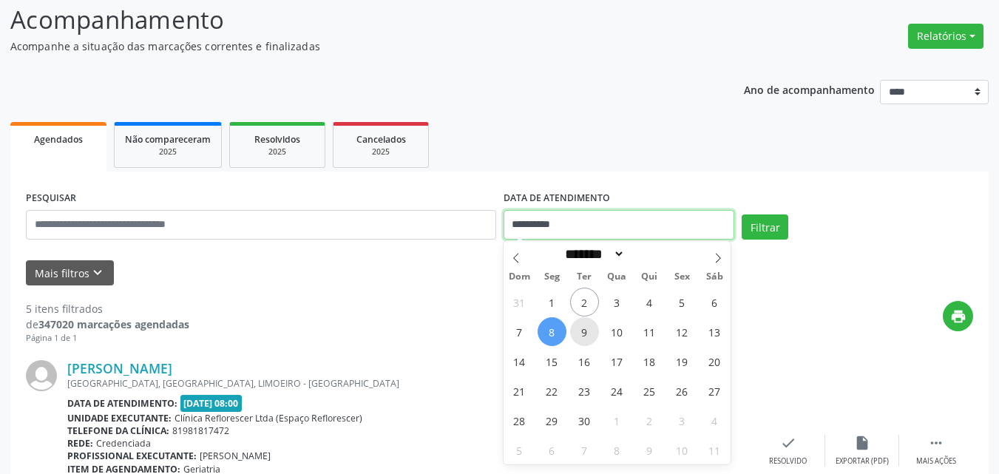 This screenshot has height=474, width=999. Describe the element at coordinates (552, 361) in the screenshot. I see `span: Setembro 15, 2025` at that location.